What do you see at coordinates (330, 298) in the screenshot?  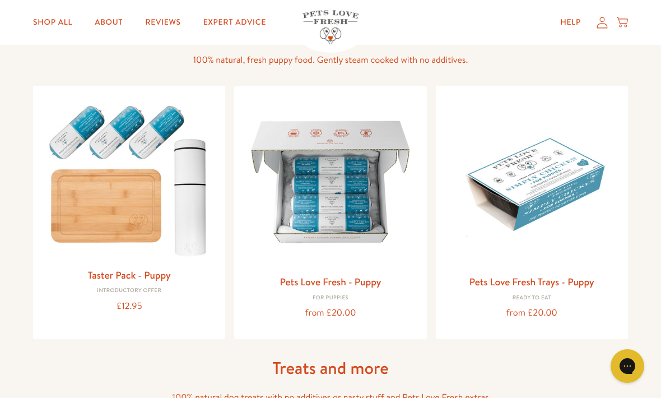 I see `div: For puppies` at bounding box center [330, 298].